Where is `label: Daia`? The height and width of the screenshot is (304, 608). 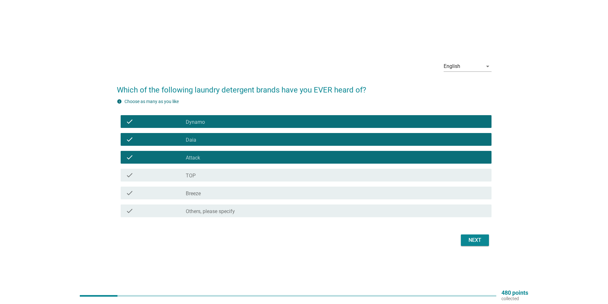
label: Daia is located at coordinates (191, 140).